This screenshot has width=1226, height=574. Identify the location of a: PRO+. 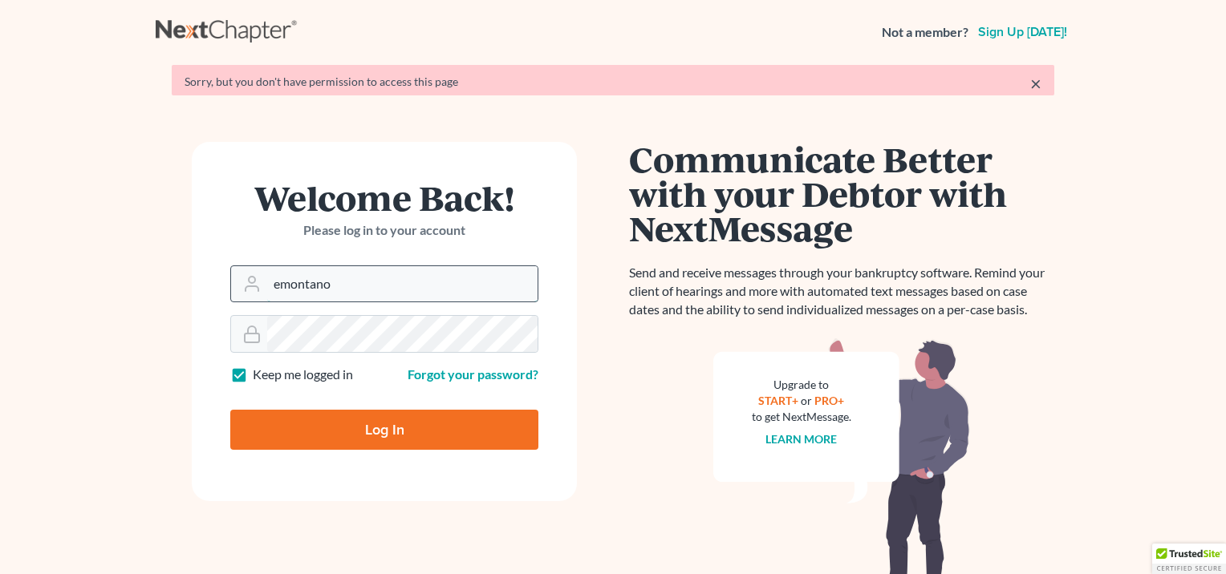
(830, 400).